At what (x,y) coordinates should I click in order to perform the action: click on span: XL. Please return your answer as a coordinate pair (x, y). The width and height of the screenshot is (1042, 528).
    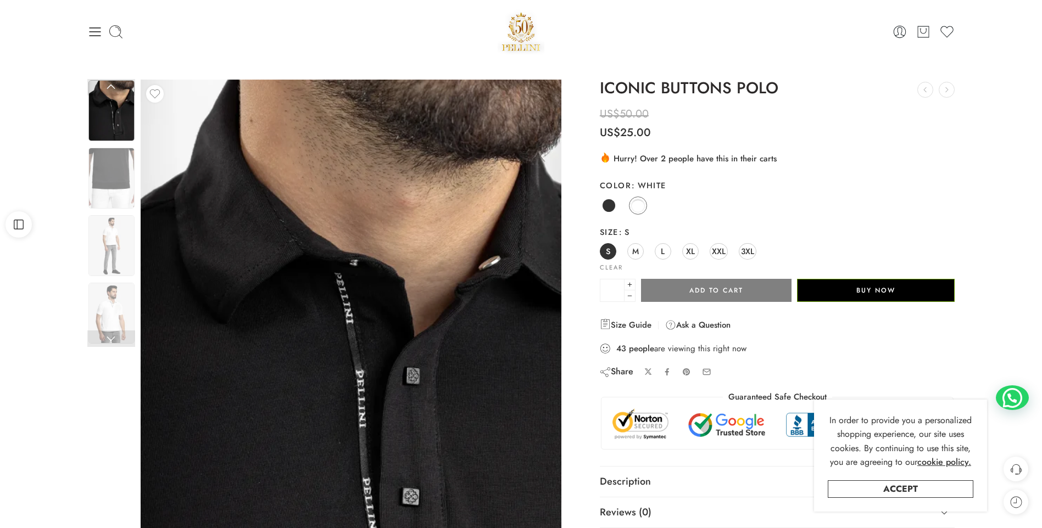
    Looking at the image, I should click on (691, 251).